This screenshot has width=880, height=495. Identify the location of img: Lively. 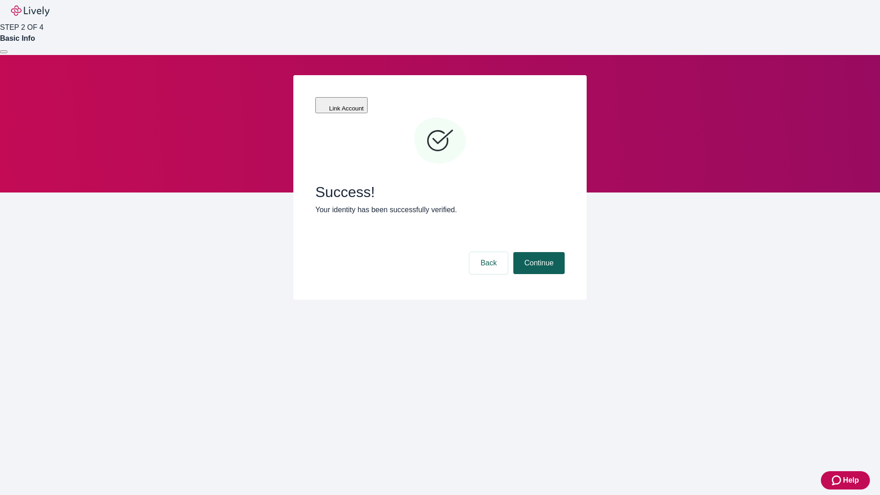
(30, 11).